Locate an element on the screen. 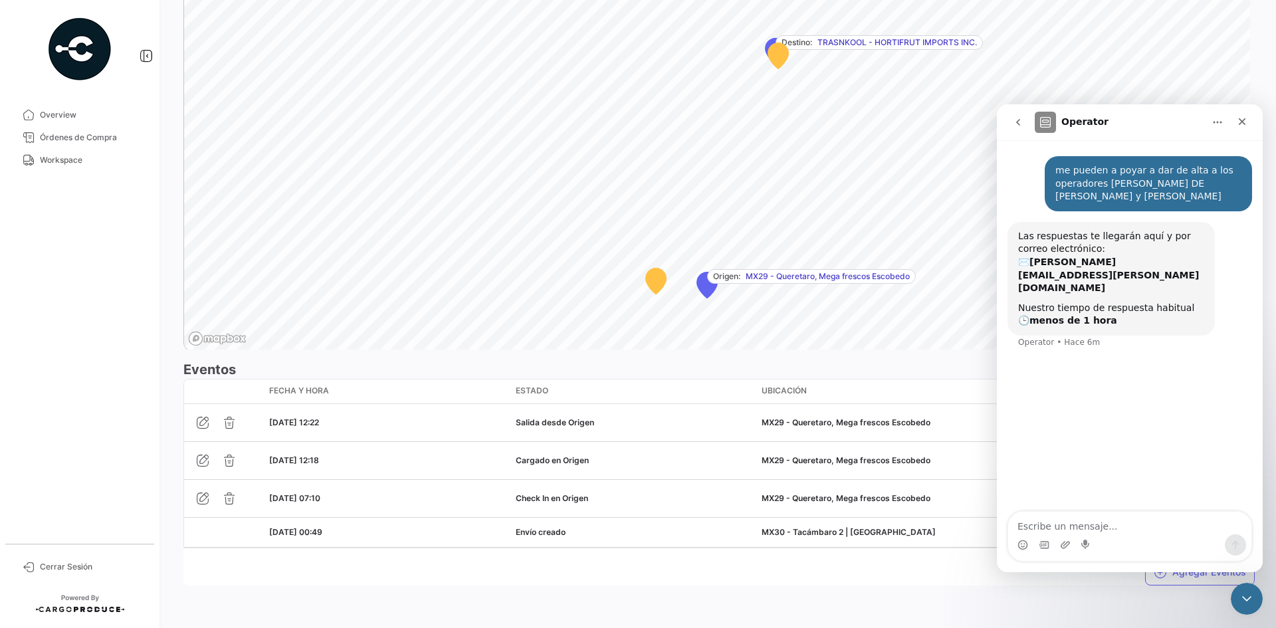 This screenshot has width=1276, height=628. span: Cerrar Sesión is located at coordinates (92, 567).